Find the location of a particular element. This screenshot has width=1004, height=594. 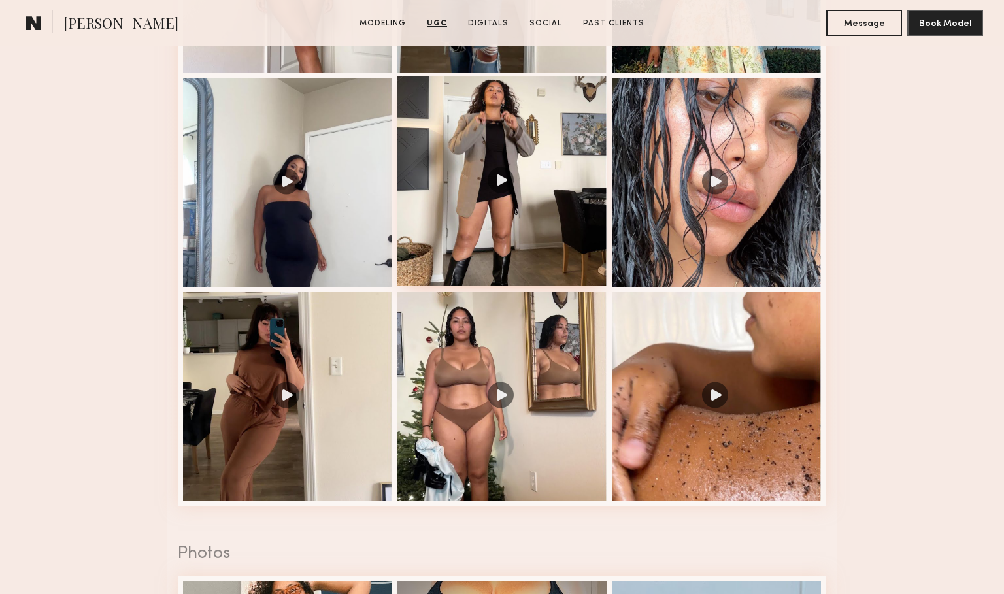

a: Modeling is located at coordinates (382, 24).